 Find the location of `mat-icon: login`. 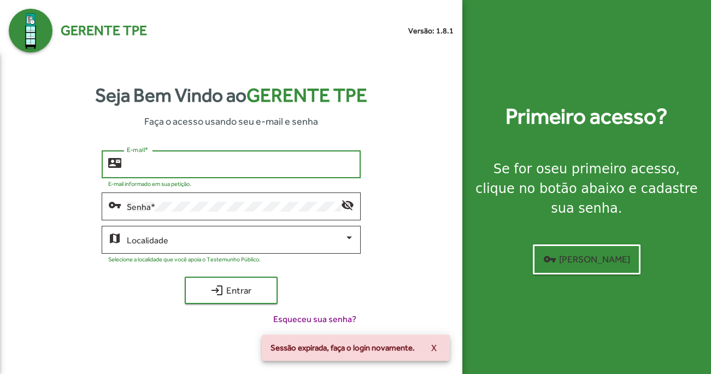

mat-icon: login is located at coordinates (217, 290).